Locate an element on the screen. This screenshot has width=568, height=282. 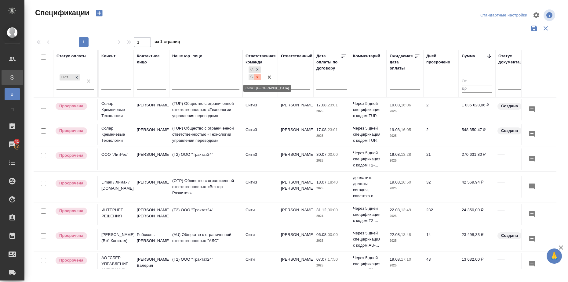
p: 18:40 is located at coordinates (332, 182).